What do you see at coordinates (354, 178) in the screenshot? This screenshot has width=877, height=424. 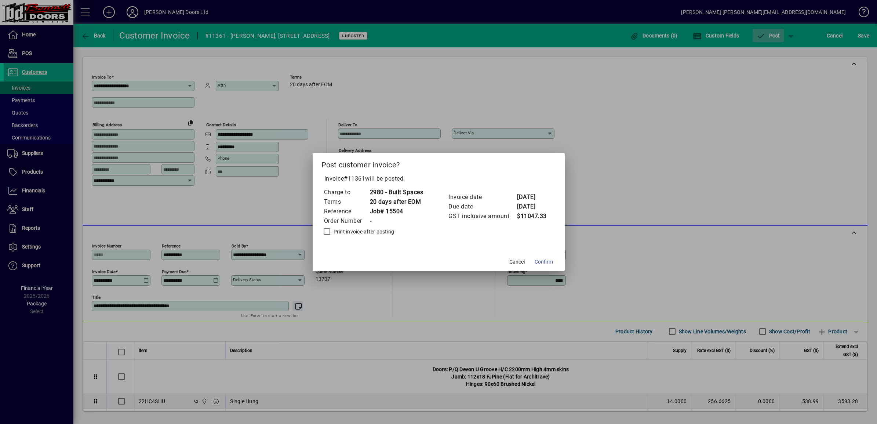 I see `span: #11361` at bounding box center [354, 178].